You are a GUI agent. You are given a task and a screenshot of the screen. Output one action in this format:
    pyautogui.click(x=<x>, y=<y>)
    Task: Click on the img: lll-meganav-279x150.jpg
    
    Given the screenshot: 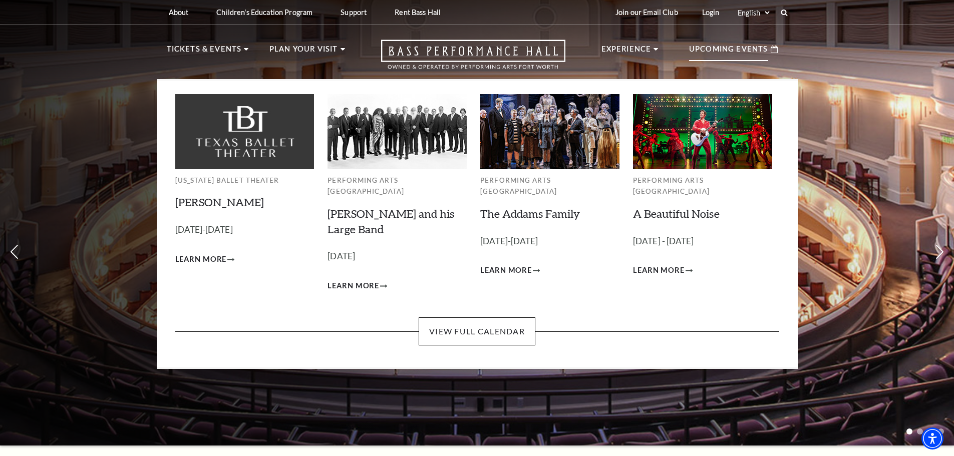 What is the action you would take?
    pyautogui.click(x=397, y=131)
    